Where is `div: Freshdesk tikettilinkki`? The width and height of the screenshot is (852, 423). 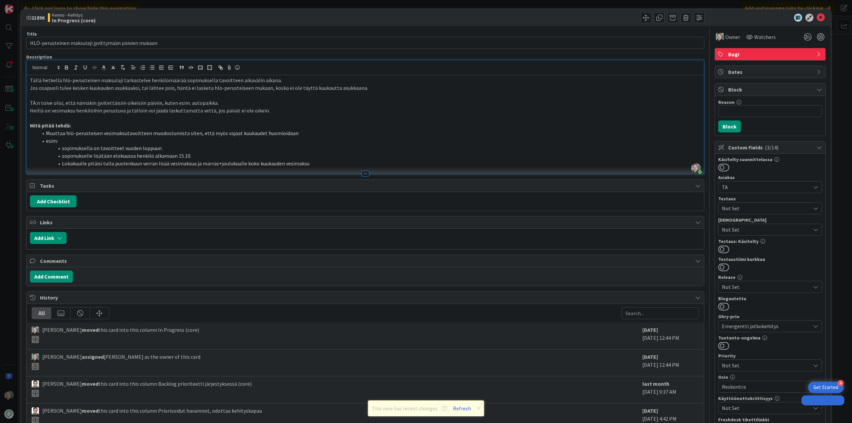
div: Freshdesk tikettilinkki is located at coordinates (770, 420).